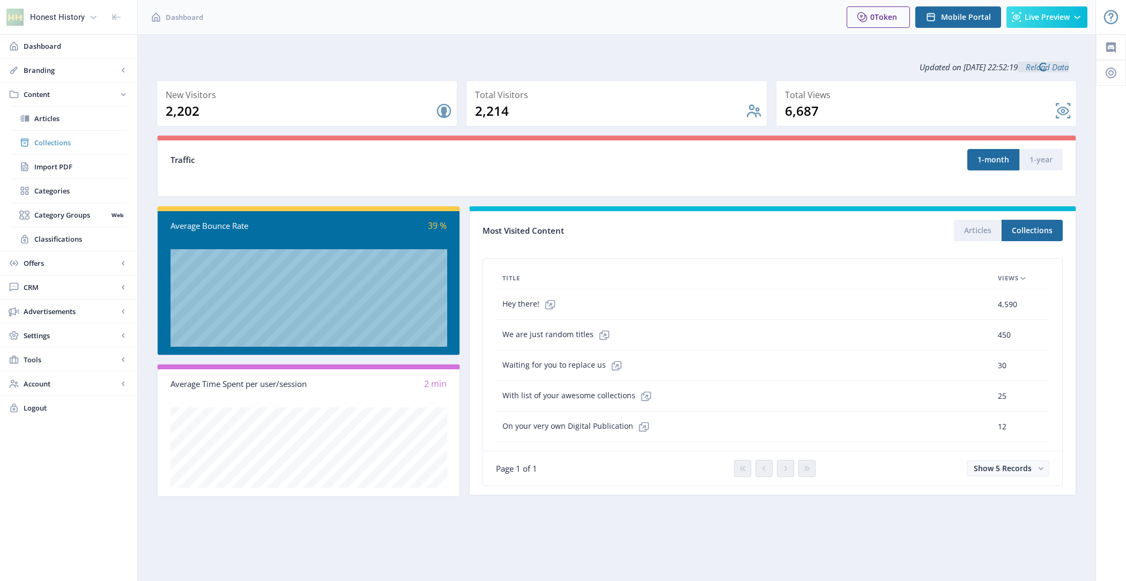  Describe the element at coordinates (240, 226) in the screenshot. I see `div: Average Bounce Rate` at that location.